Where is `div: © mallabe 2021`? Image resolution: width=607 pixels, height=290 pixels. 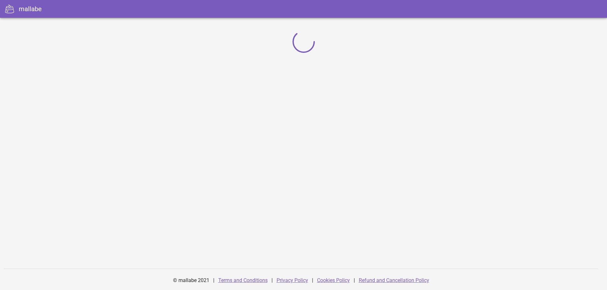
div: © mallabe 2021 is located at coordinates (191, 281).